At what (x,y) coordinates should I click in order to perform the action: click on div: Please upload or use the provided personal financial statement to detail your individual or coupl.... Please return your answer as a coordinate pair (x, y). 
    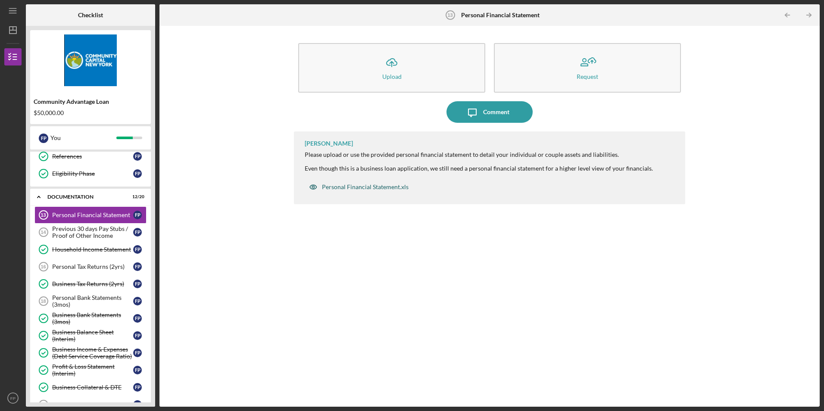
    Looking at the image, I should click on (479, 162).